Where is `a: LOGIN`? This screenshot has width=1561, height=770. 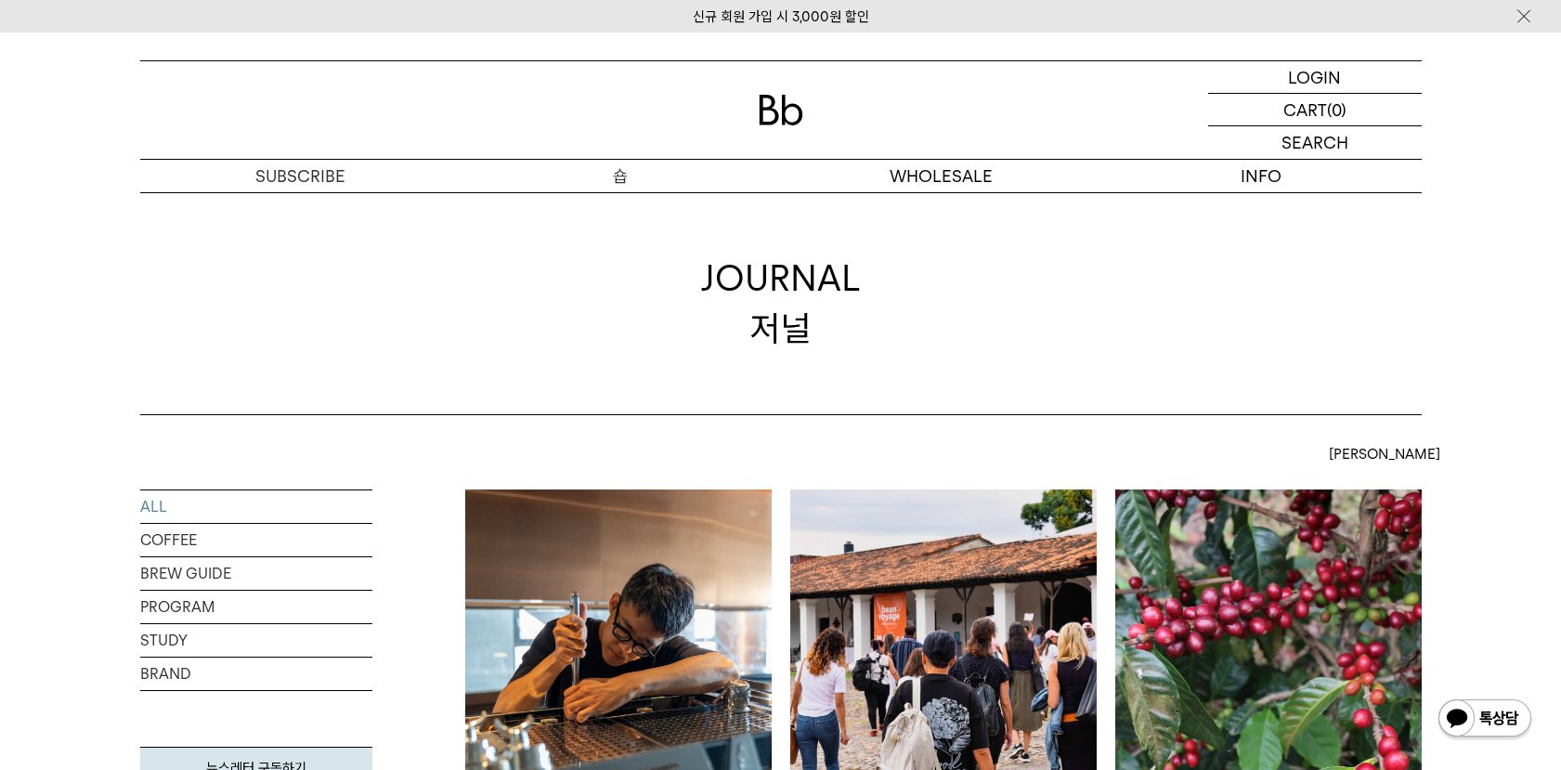 a: LOGIN is located at coordinates (1315, 77).